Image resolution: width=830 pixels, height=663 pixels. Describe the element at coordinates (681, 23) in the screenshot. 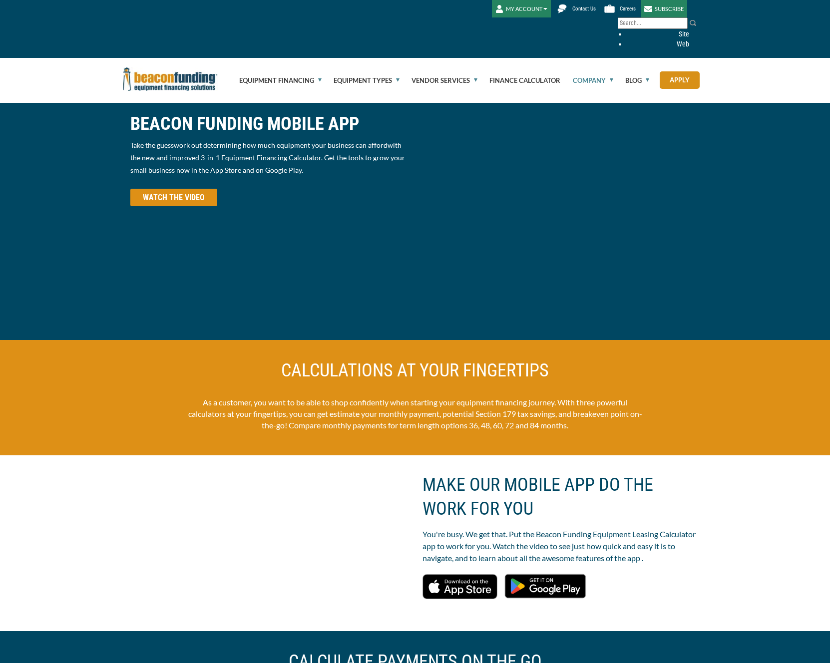

I see `a: Clear search text` at that location.